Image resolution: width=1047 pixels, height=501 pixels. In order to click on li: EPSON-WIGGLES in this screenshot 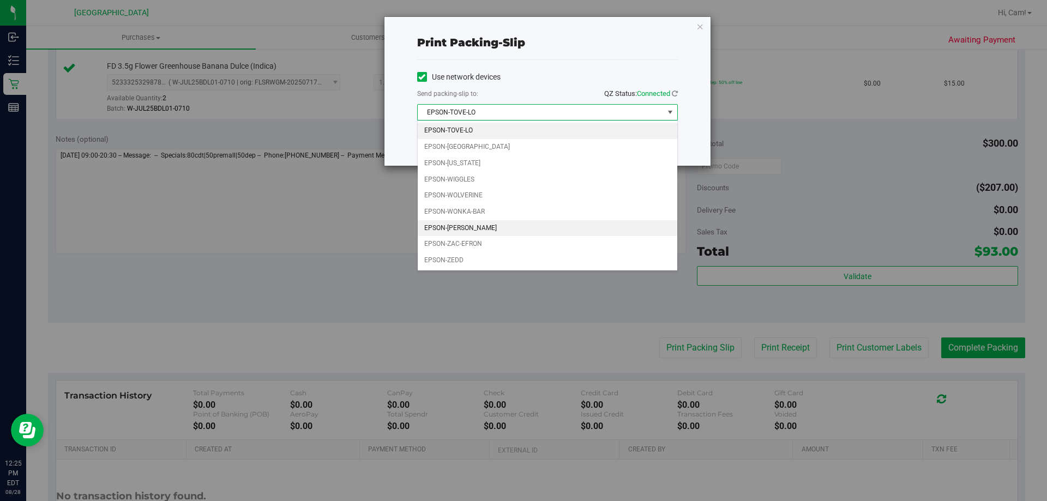, I will do `click(548, 180)`.